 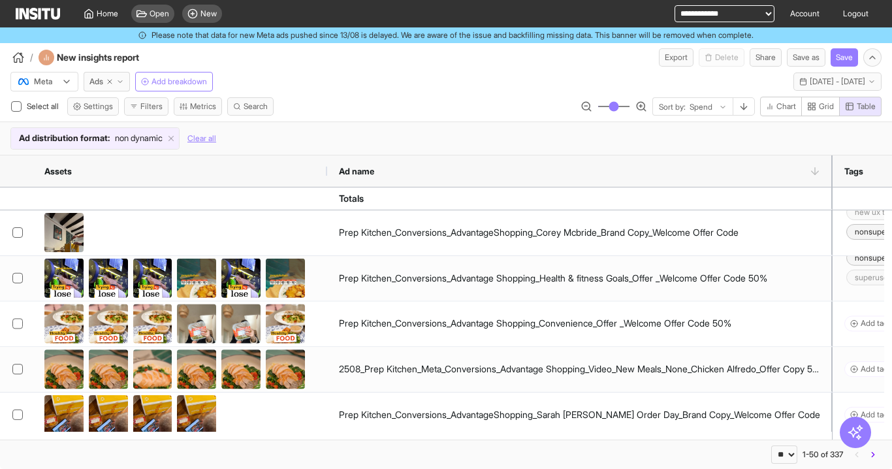 What do you see at coordinates (107, 14) in the screenshot?
I see `span: Home` at bounding box center [107, 14].